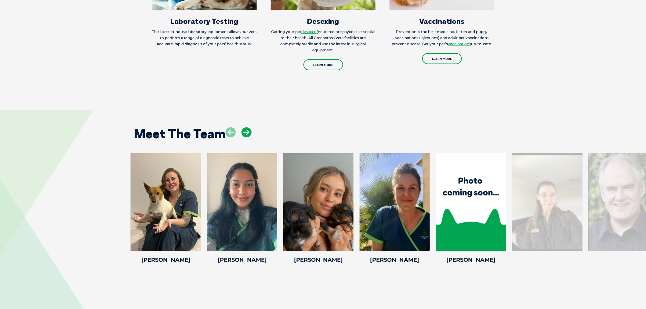 The width and height of the screenshot is (646, 309). Describe the element at coordinates (323, 21) in the screenshot. I see `h3: Desexing` at that location.